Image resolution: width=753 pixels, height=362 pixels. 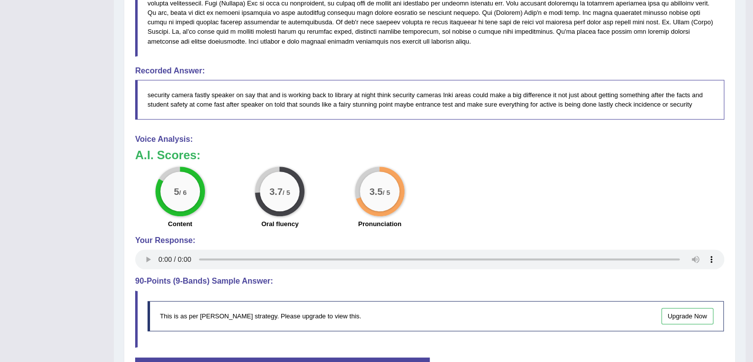 I want to click on blockquote: security camera fastly speaker on say that and is working back to library at night think security..., so click(x=430, y=100).